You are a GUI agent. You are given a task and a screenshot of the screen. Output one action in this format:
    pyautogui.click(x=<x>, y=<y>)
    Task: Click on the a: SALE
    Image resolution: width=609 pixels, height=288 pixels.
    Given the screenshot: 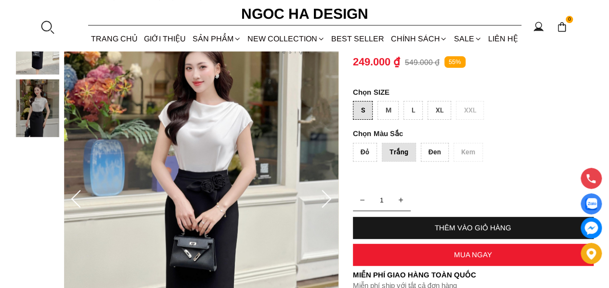 What is the action you would take?
    pyautogui.click(x=467, y=38)
    